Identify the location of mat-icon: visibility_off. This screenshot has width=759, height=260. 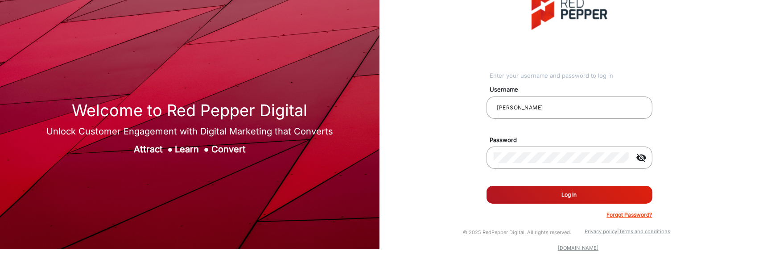
(642, 157).